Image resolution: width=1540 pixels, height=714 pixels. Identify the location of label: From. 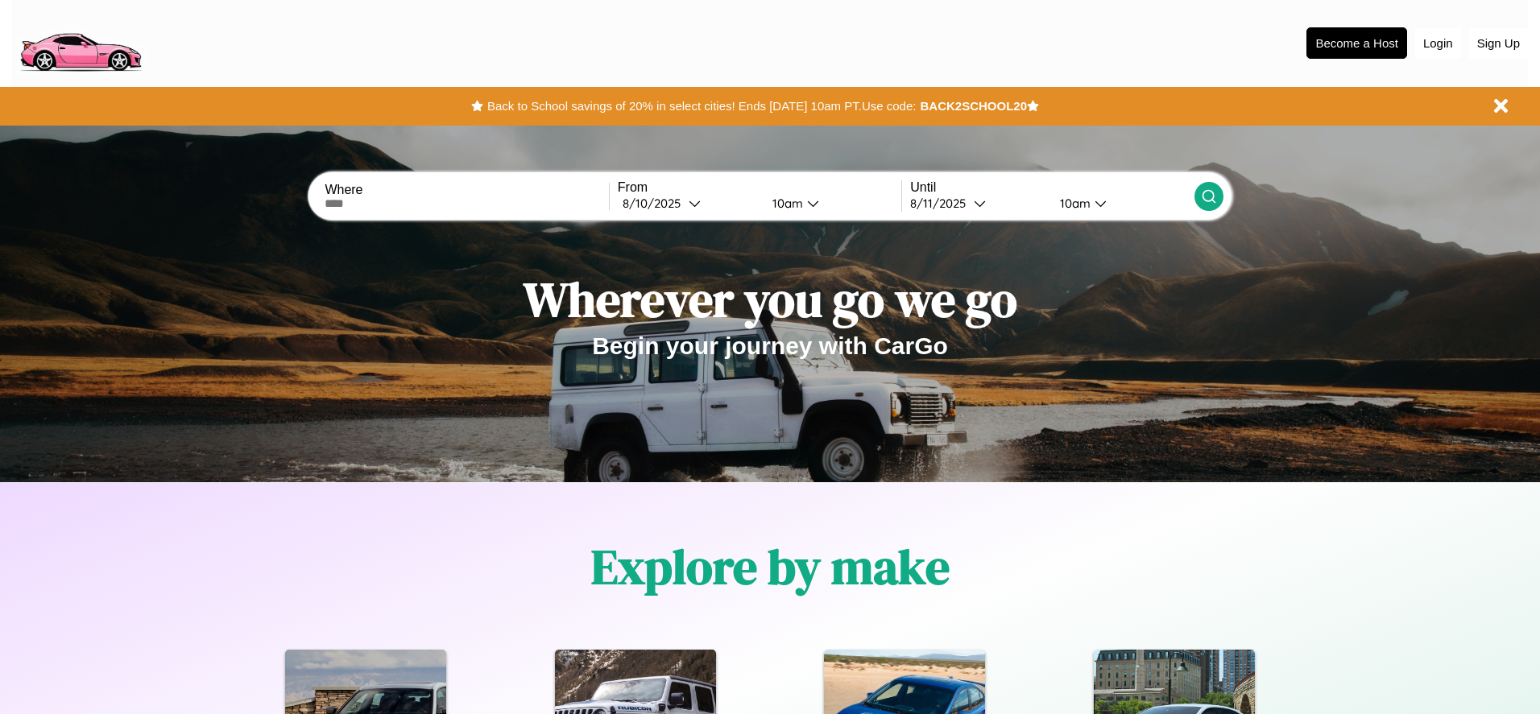
(759, 188).